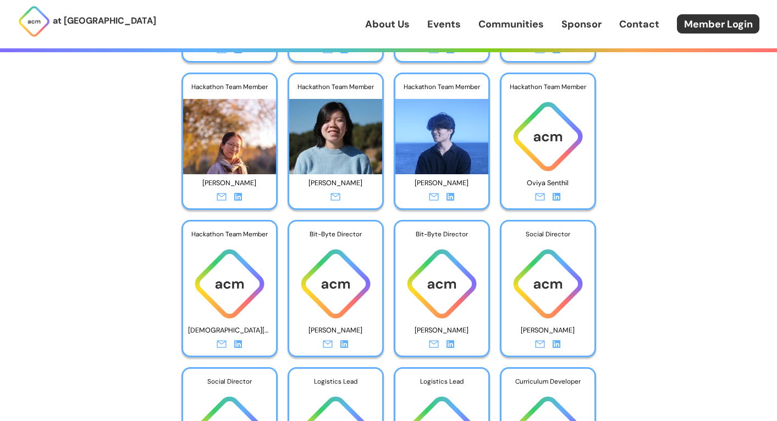  I want to click on a: Member Login, so click(718, 24).